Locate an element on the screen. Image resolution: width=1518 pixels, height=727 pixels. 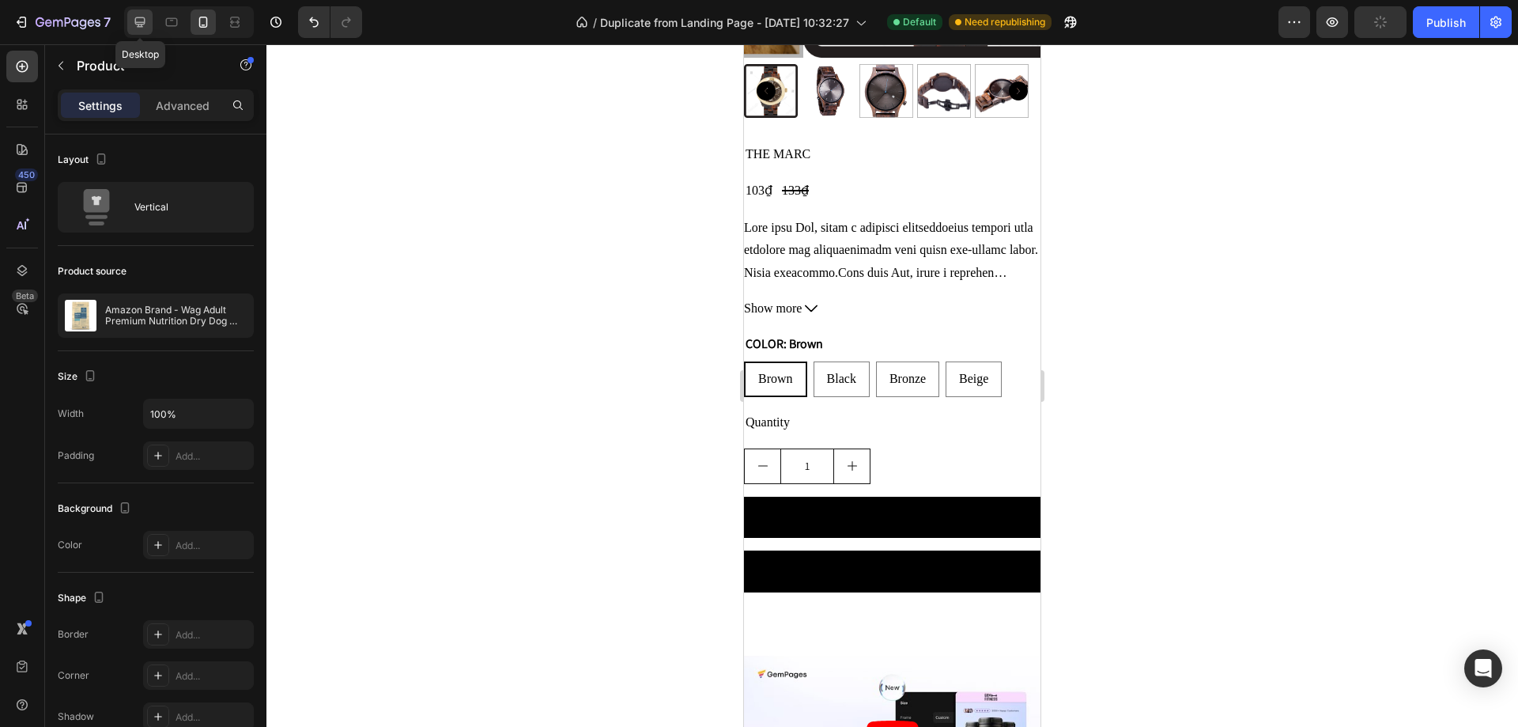
div: Color is located at coordinates (70, 545).